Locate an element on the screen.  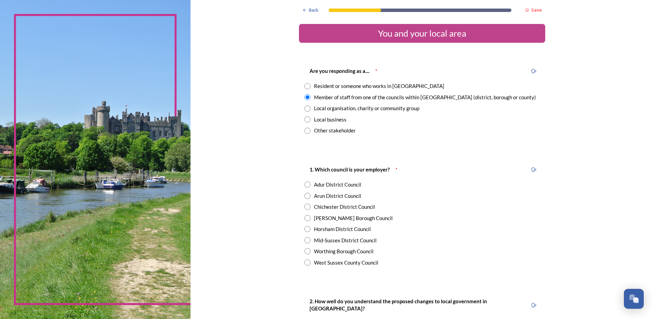
strong: Are you responding as a.... is located at coordinates (339, 71).